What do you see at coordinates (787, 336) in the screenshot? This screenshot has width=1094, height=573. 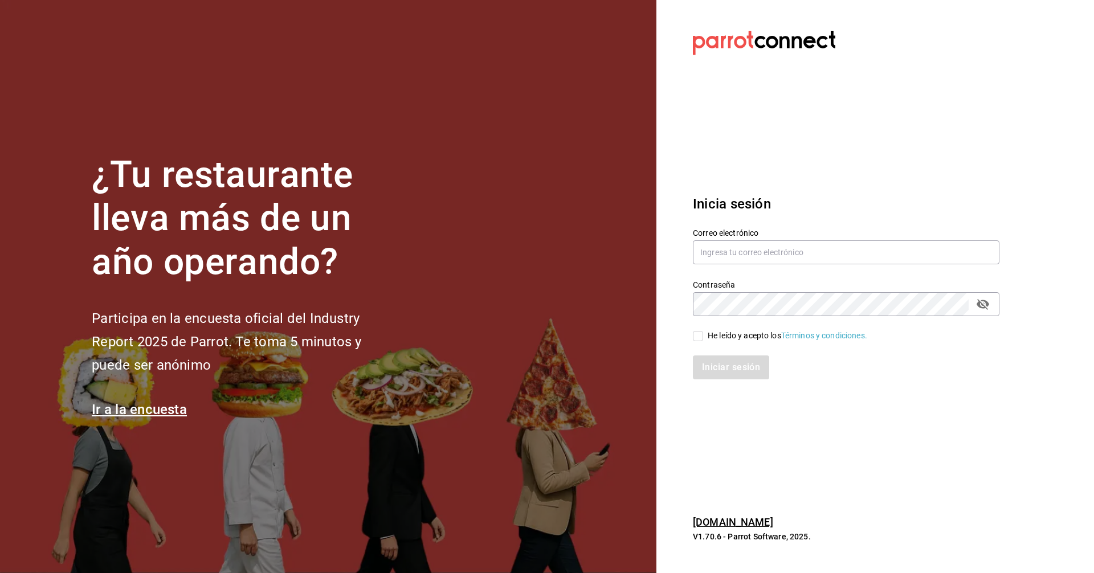 I see `div: He leído y acepto los` at bounding box center [787, 336].